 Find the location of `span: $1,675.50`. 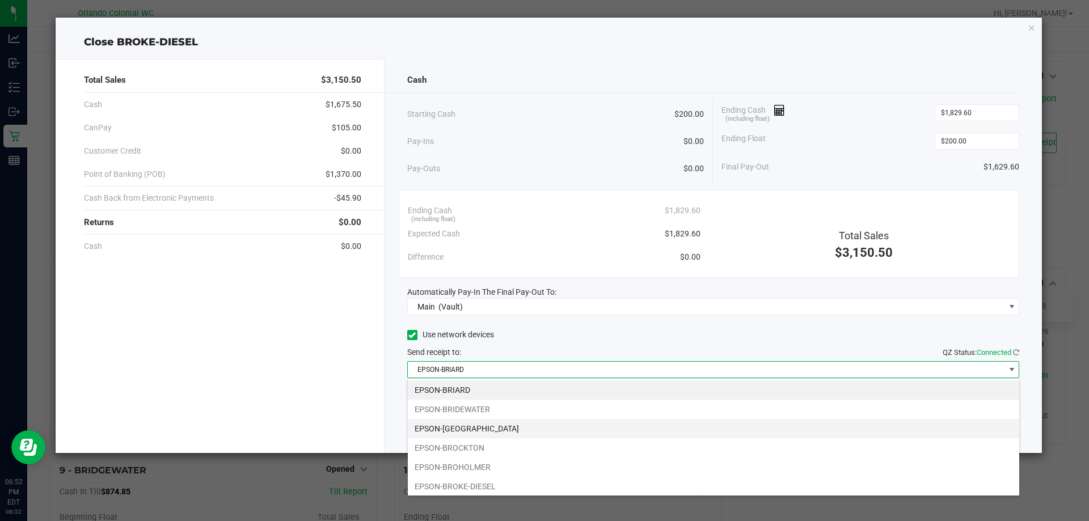

span: $1,675.50 is located at coordinates (343, 104).